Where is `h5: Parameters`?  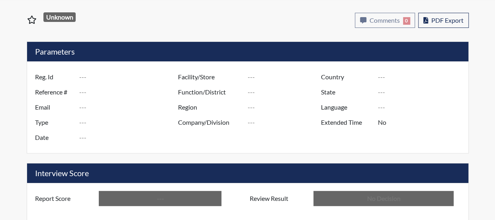 h5: Parameters is located at coordinates (247, 51).